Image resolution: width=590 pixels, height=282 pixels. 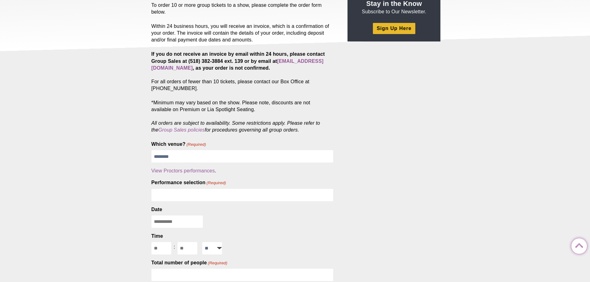 I want to click on label: Which venue?, so click(x=179, y=144).